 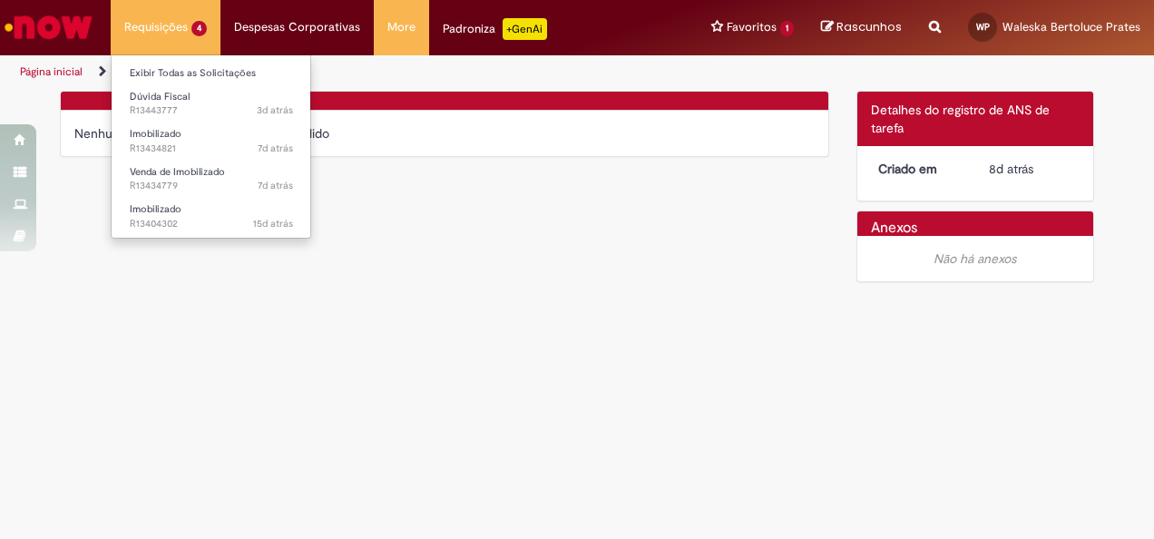 I want to click on ul: Trilhas de página, so click(x=385, y=72).